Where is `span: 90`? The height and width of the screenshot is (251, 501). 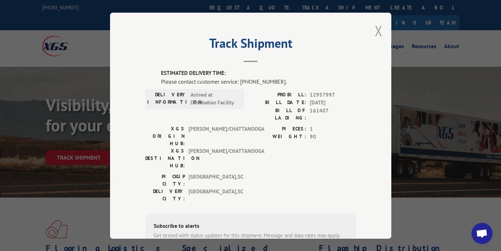
span: 90 is located at coordinates (333, 137).